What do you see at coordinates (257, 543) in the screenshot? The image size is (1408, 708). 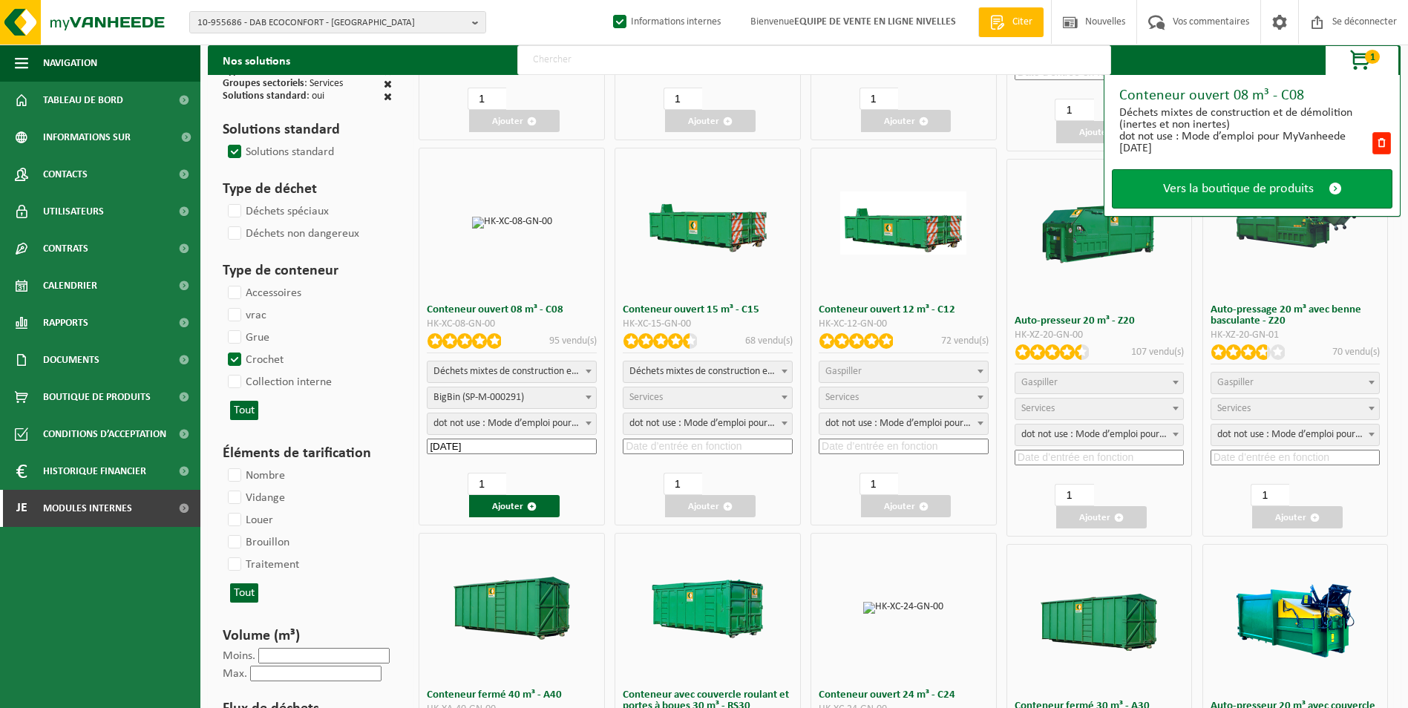 I see `label: Brouillon` at bounding box center [257, 543].